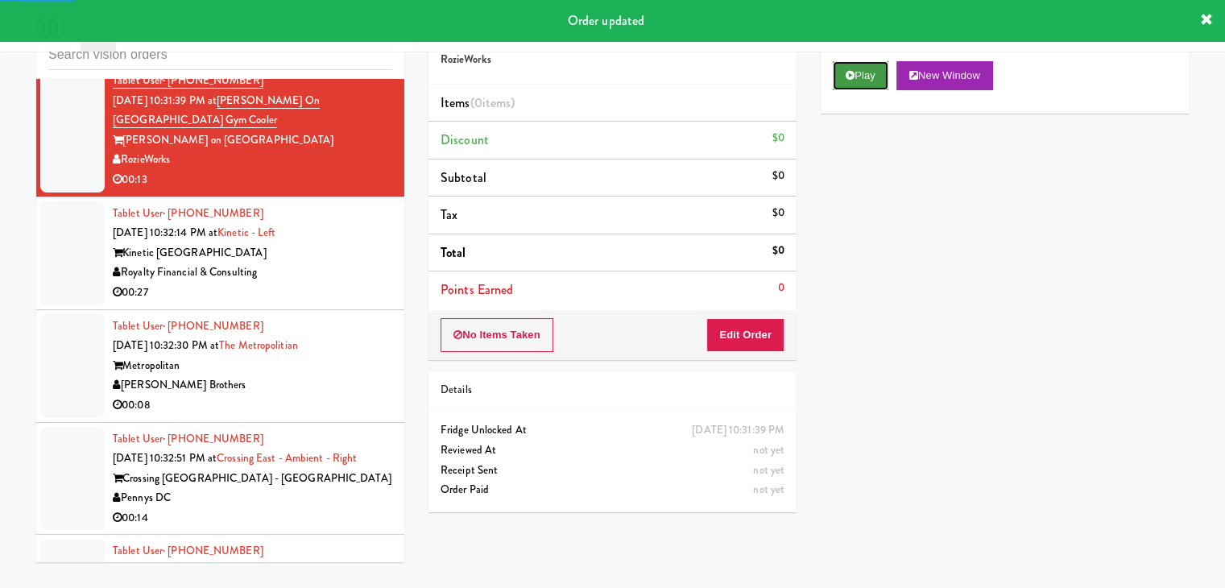  Describe the element at coordinates (945, 76) in the screenshot. I see `button: New Window` at that location.